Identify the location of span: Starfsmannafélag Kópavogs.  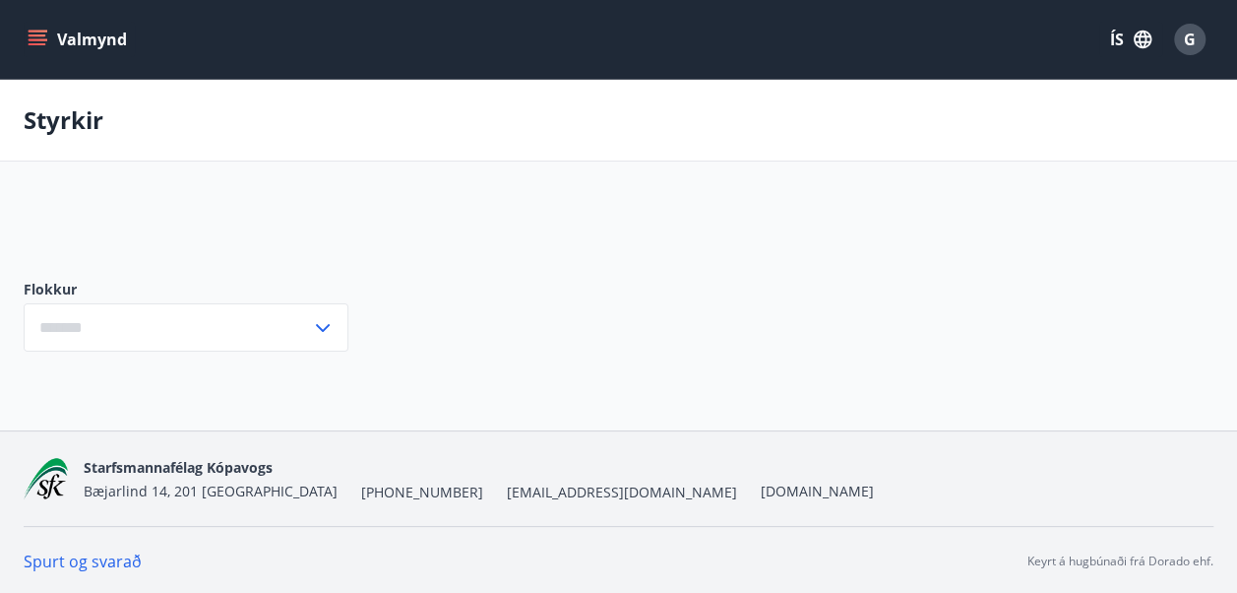
(178, 467).